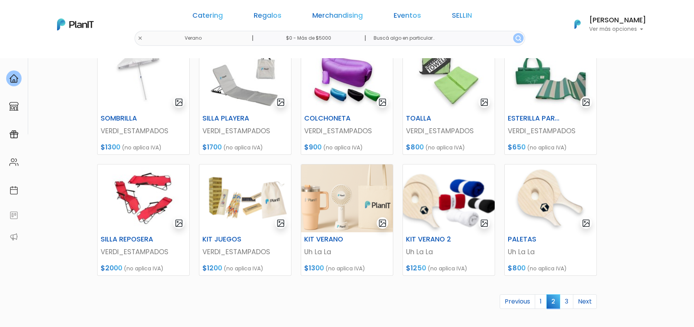  I want to click on a: gallery-light KIT VERANO 2 Uh La La $1250 (no aplica IVA), so click(449, 220).